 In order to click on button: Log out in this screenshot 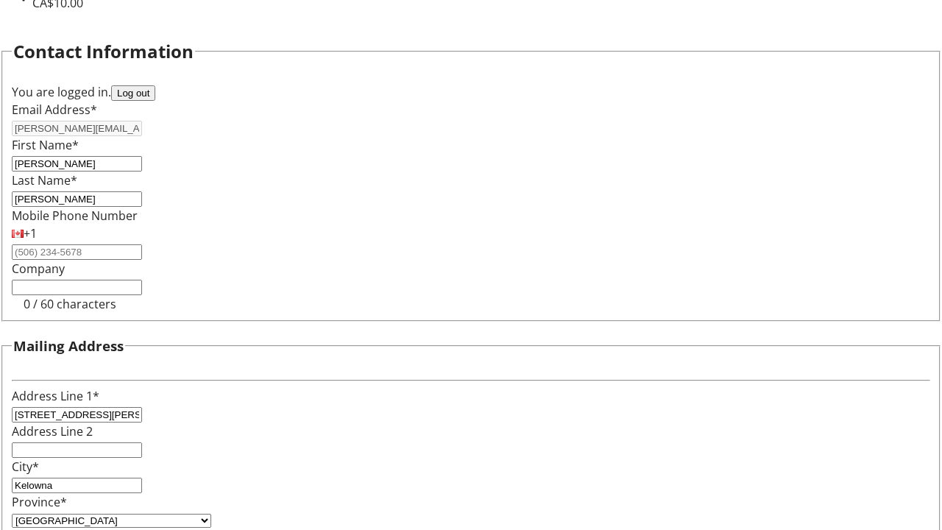, I will do `click(133, 93)`.